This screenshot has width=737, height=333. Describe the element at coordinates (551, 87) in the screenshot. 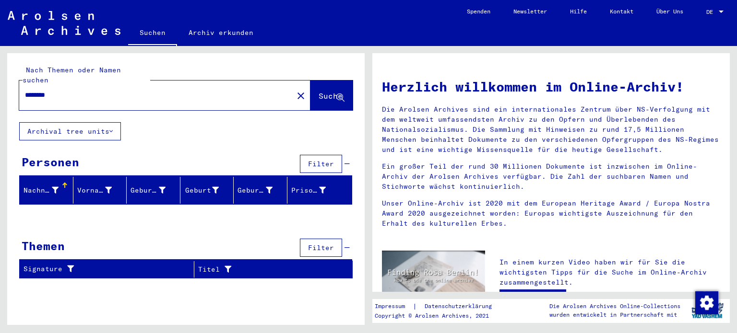

I see `h1: Herzlich willkommen im Online-Archiv!` at that location.